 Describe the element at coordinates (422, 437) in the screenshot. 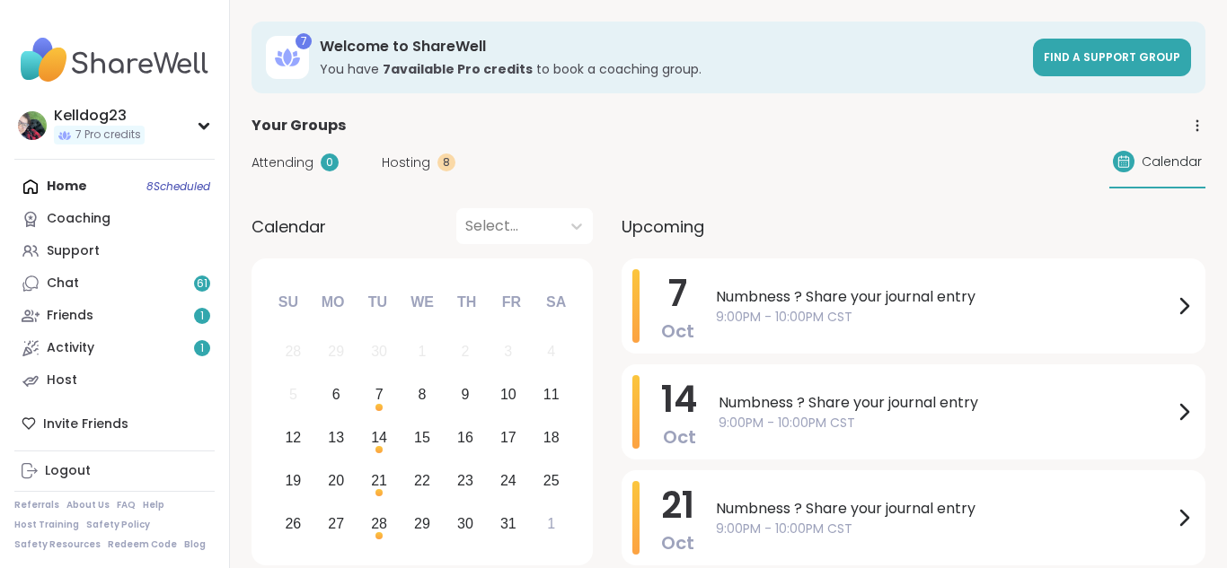

I see `div: 15` at that location.